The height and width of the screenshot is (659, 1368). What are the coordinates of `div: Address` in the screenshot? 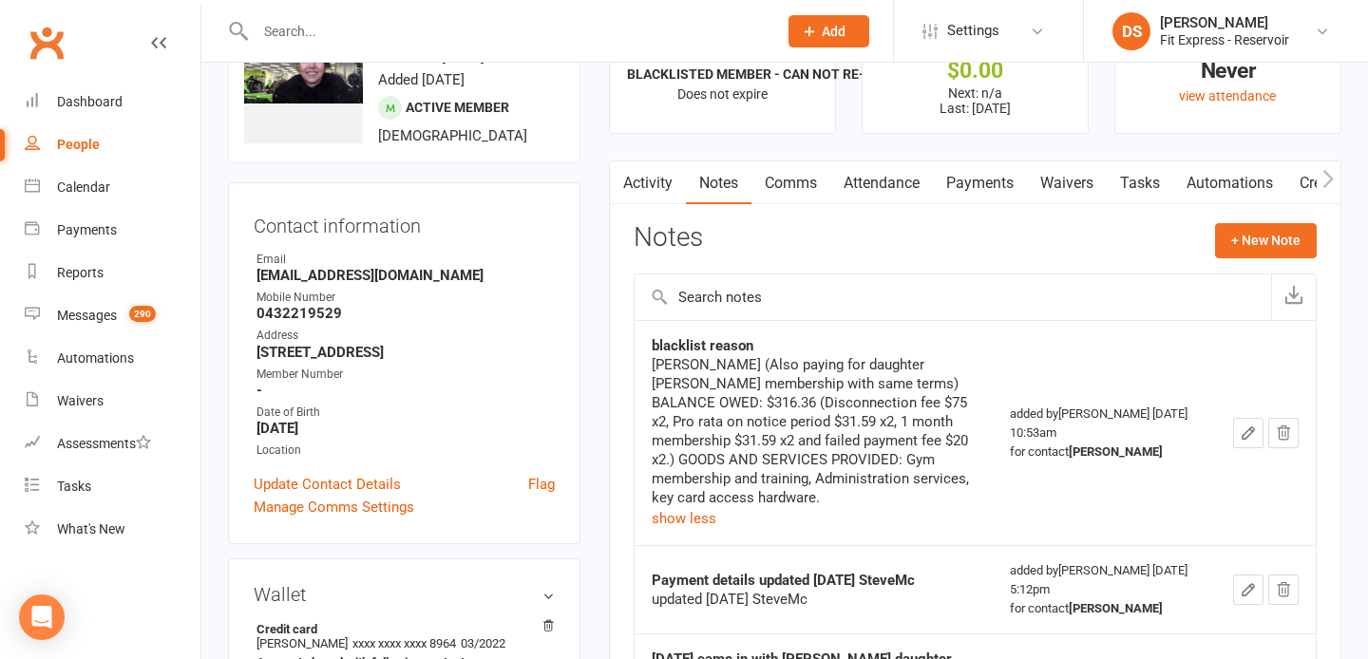 It's located at (406, 335).